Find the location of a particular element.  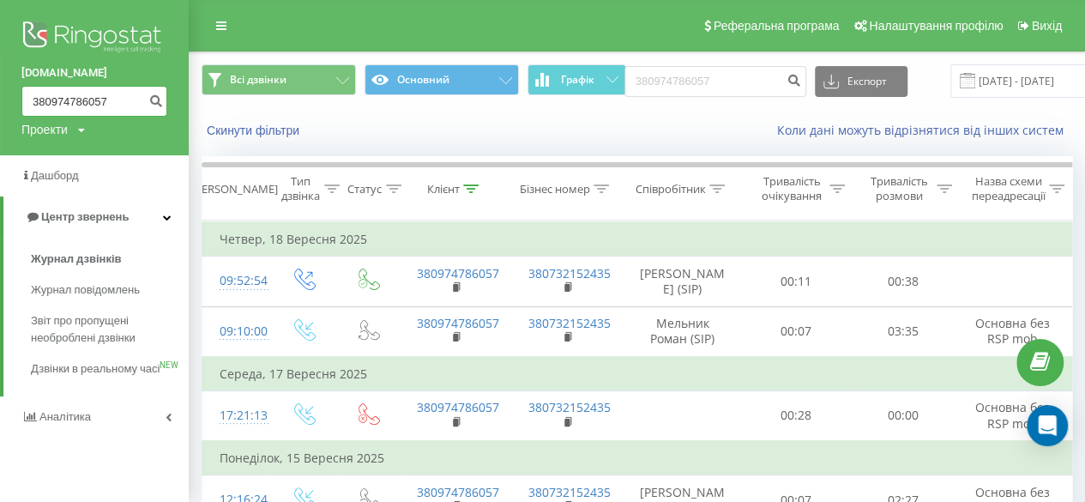

button: Графік is located at coordinates (577, 80).